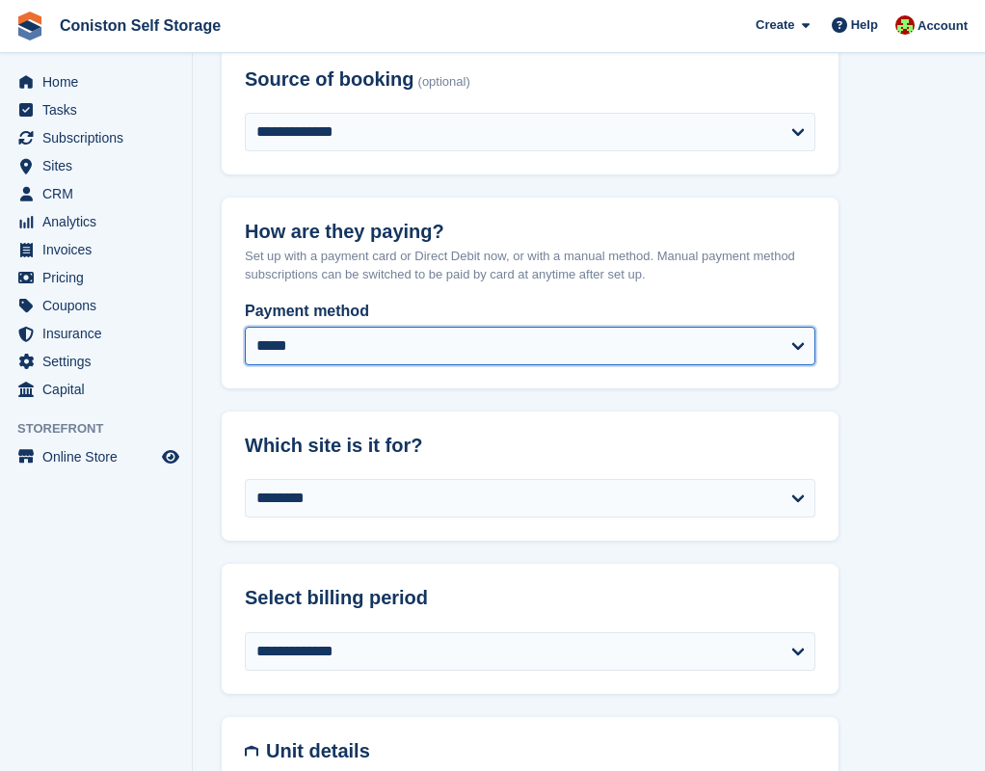 The image size is (985, 771). What do you see at coordinates (100, 138) in the screenshot?
I see `span: Subscriptions` at bounding box center [100, 138].